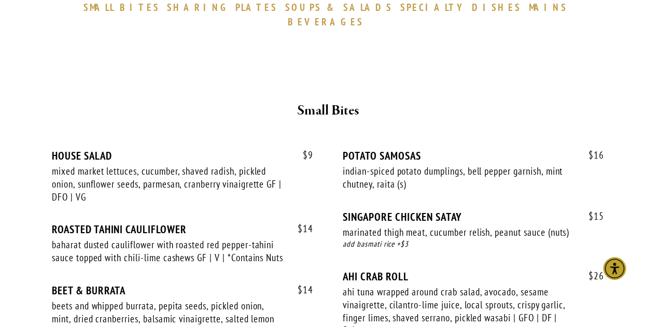  Describe the element at coordinates (473, 217) in the screenshot. I see `div: SINGAPORE CHICKEN SATAY` at that location.